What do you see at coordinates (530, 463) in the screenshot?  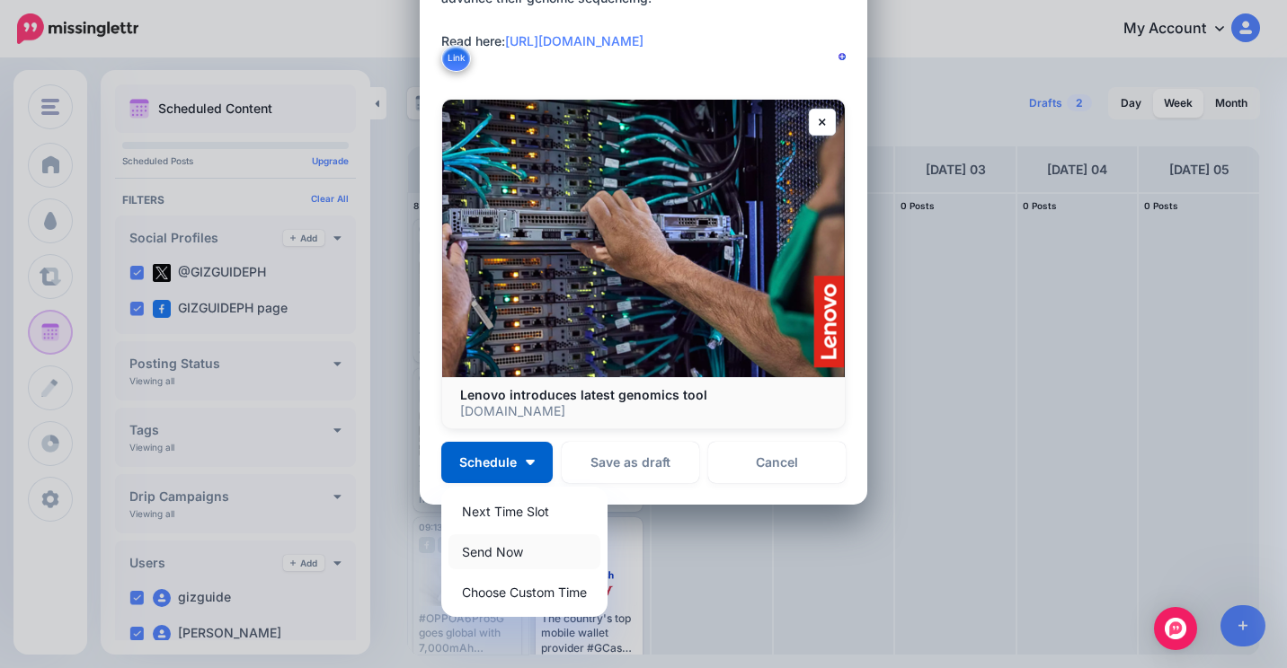 I see `img: arrow-down-white.png` at bounding box center [530, 463].